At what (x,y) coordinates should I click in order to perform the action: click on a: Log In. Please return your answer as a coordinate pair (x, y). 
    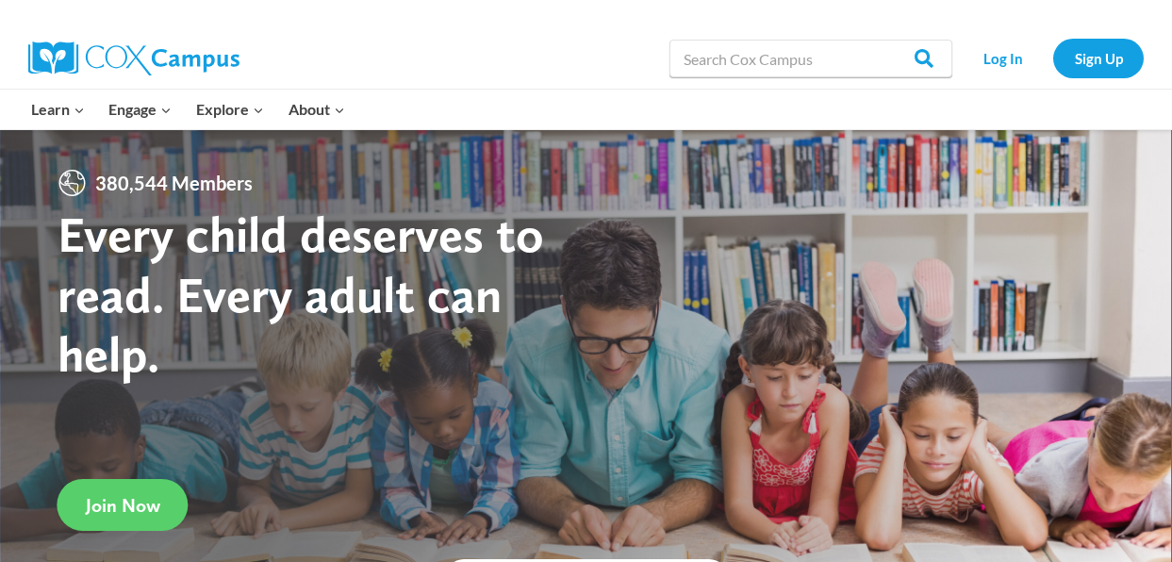
    Looking at the image, I should click on (1002, 58).